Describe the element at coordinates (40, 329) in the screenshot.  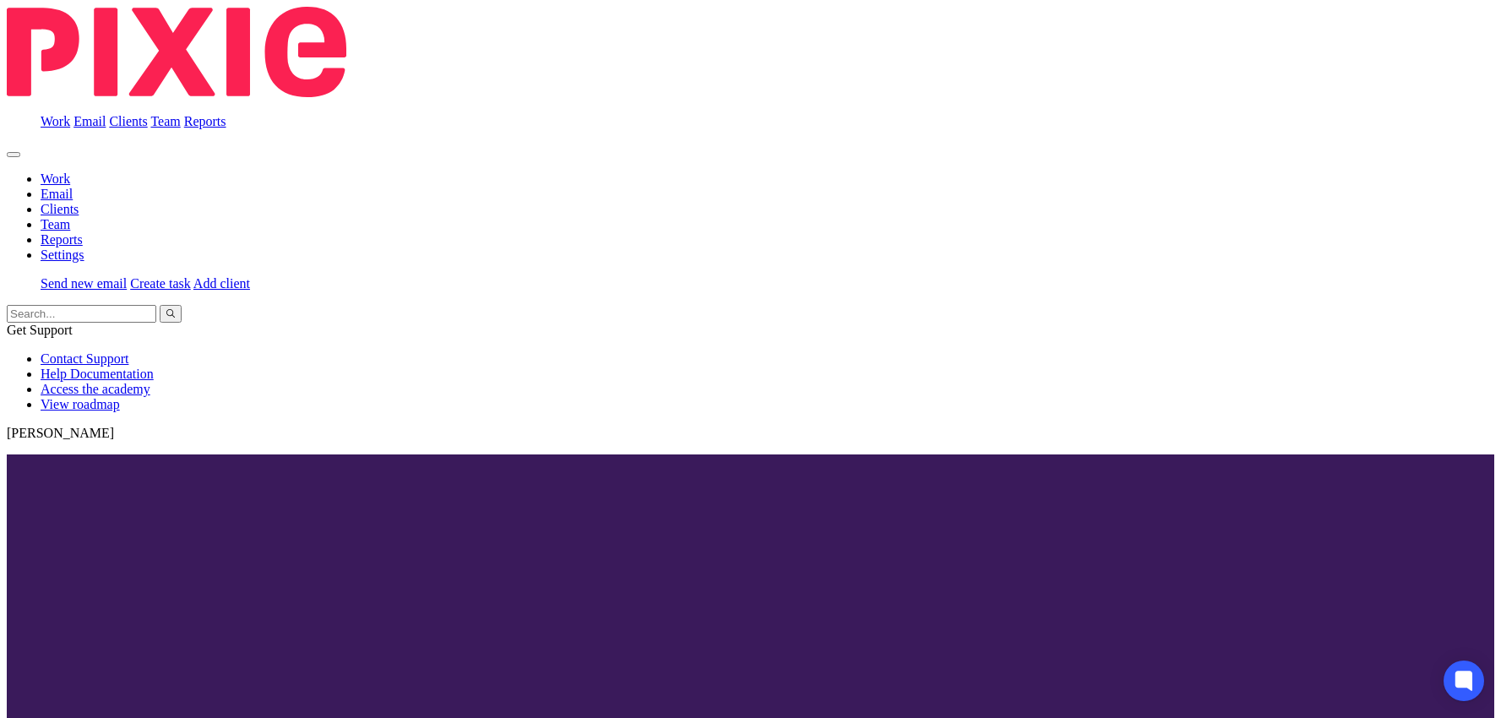
I see `span: Get Support` at that location.